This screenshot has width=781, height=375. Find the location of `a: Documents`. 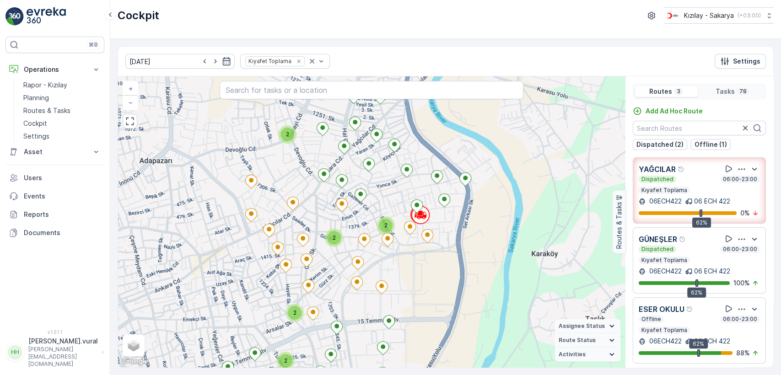

a: Documents is located at coordinates (55, 233).